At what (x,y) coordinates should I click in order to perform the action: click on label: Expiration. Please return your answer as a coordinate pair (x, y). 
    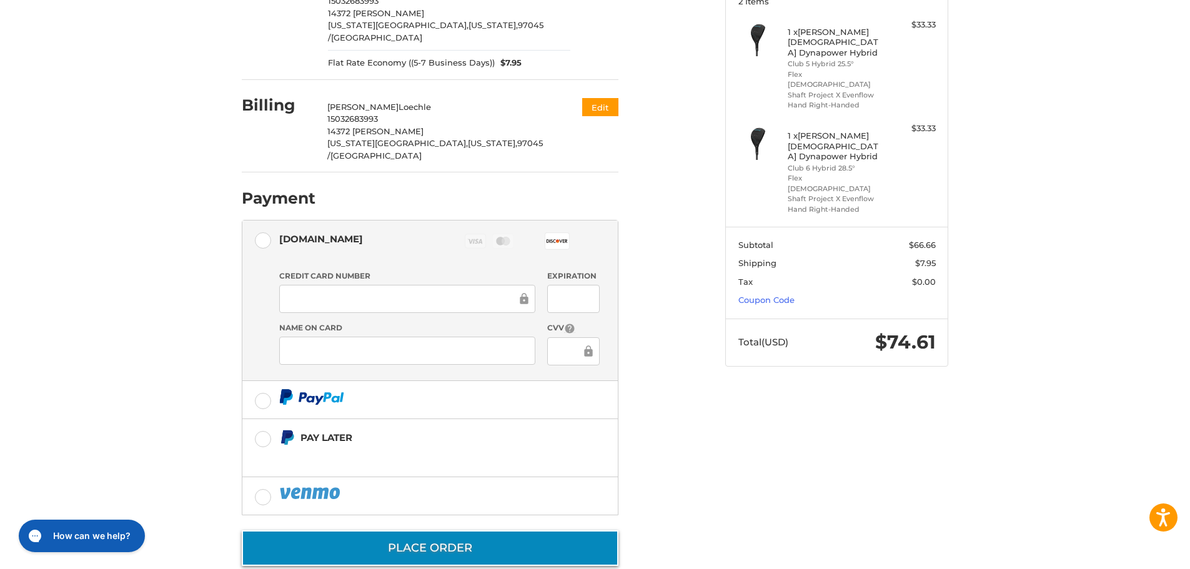
    Looking at the image, I should click on (573, 276).